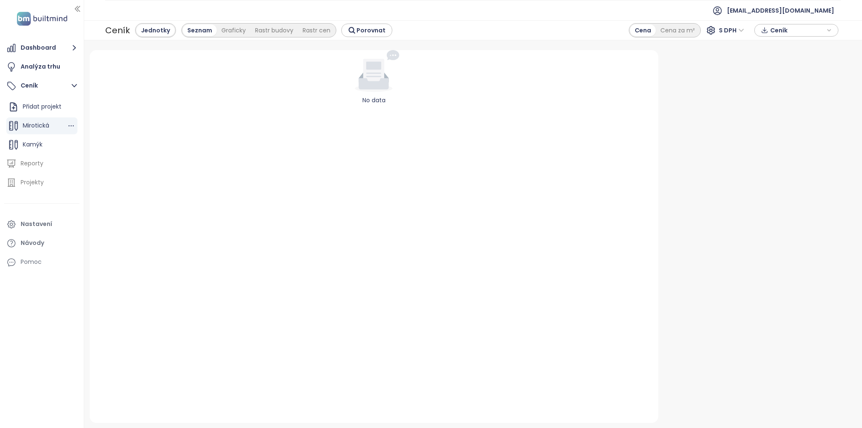 The height and width of the screenshot is (428, 862). Describe the element at coordinates (32, 182) in the screenshot. I see `div: Projekty` at that location.